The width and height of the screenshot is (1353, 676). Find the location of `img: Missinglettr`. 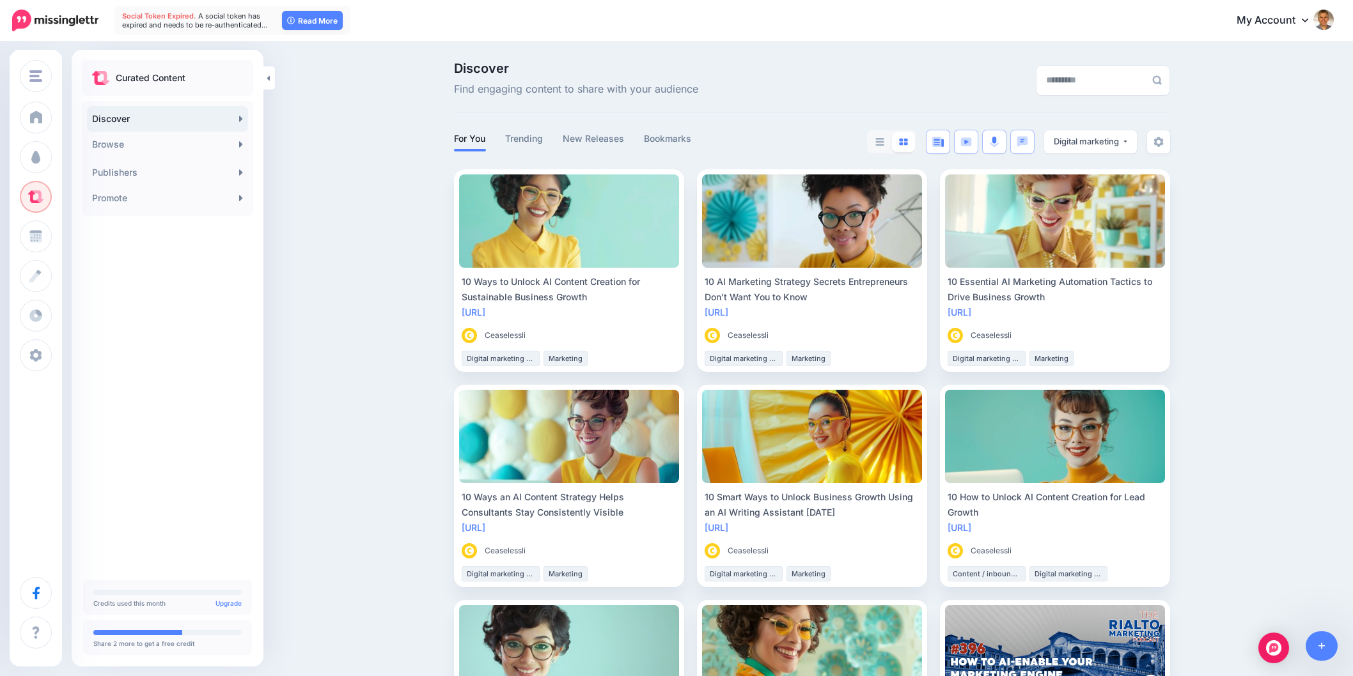

img: Missinglettr is located at coordinates (55, 20).